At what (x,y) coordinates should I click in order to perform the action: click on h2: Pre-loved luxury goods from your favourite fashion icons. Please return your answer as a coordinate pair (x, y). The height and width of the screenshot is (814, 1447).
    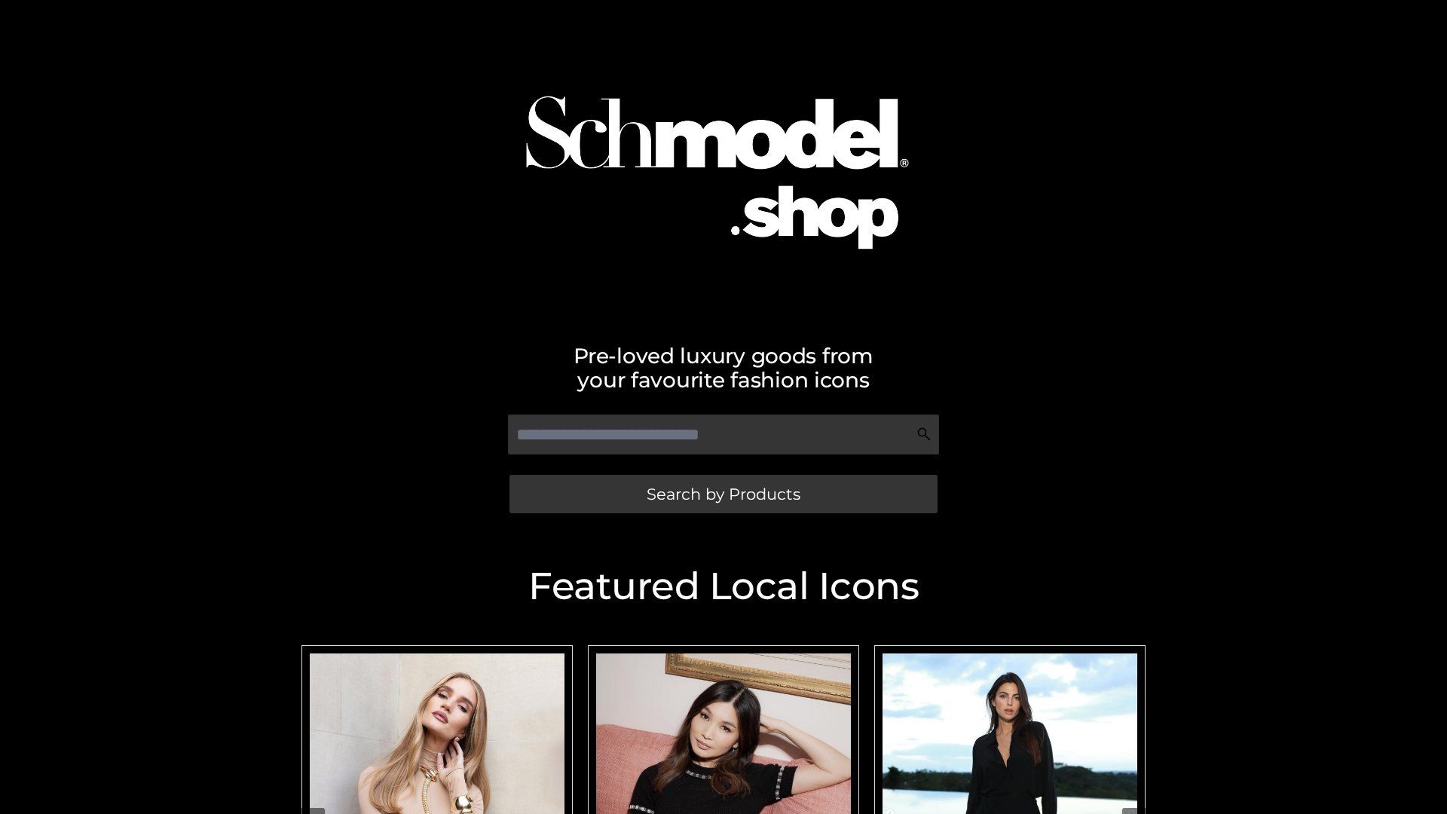
    Looking at the image, I should click on (724, 368).